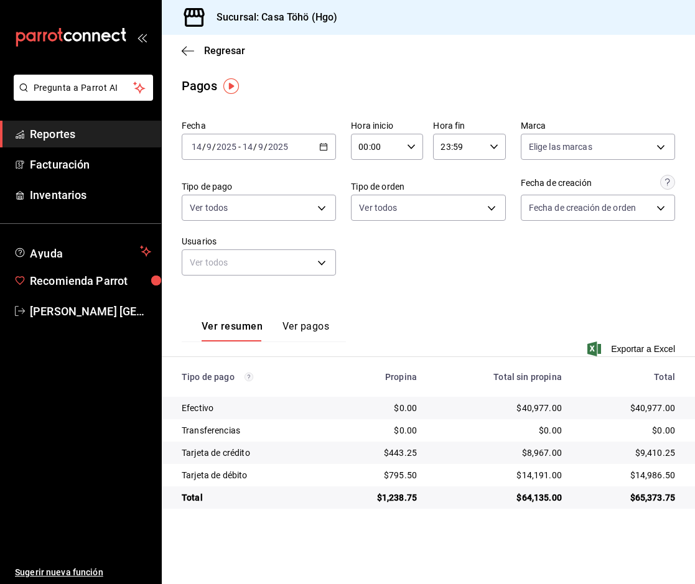 Image resolution: width=695 pixels, height=584 pixels. I want to click on div: Transferencias, so click(250, 431).